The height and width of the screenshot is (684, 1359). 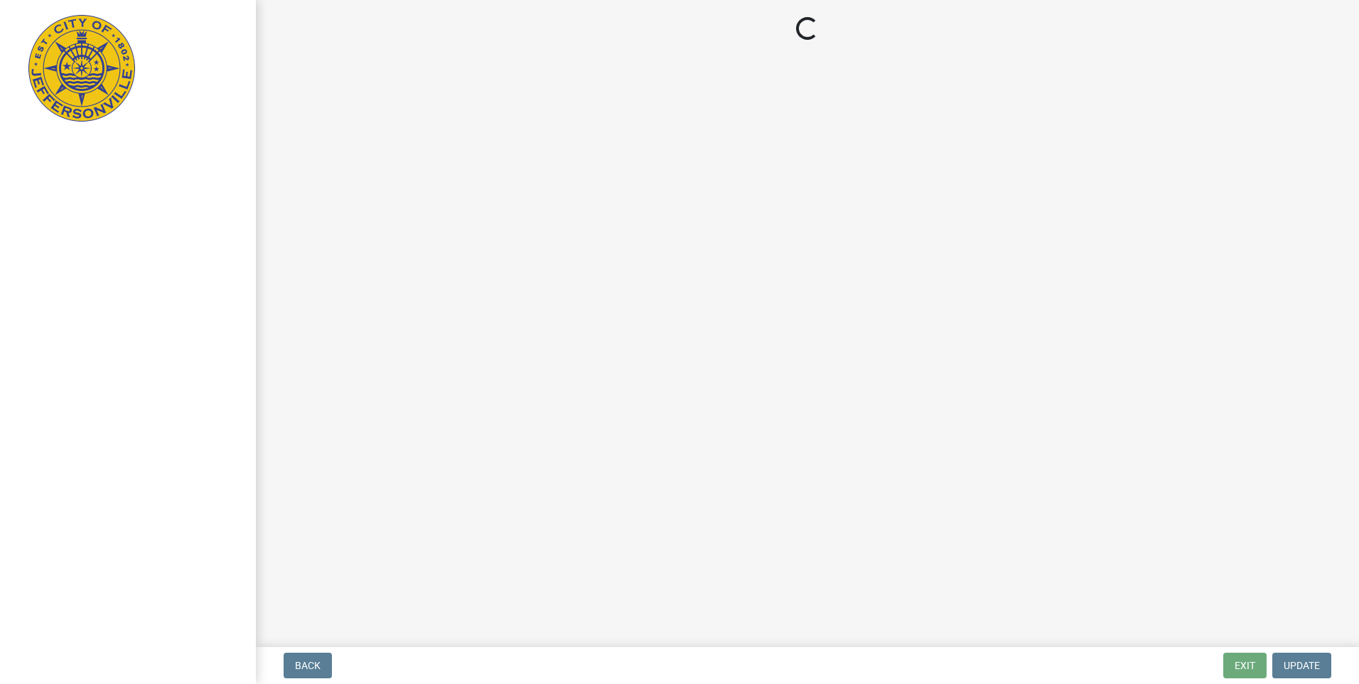 I want to click on img: City of Jeffersonville, Indiana, so click(x=82, y=68).